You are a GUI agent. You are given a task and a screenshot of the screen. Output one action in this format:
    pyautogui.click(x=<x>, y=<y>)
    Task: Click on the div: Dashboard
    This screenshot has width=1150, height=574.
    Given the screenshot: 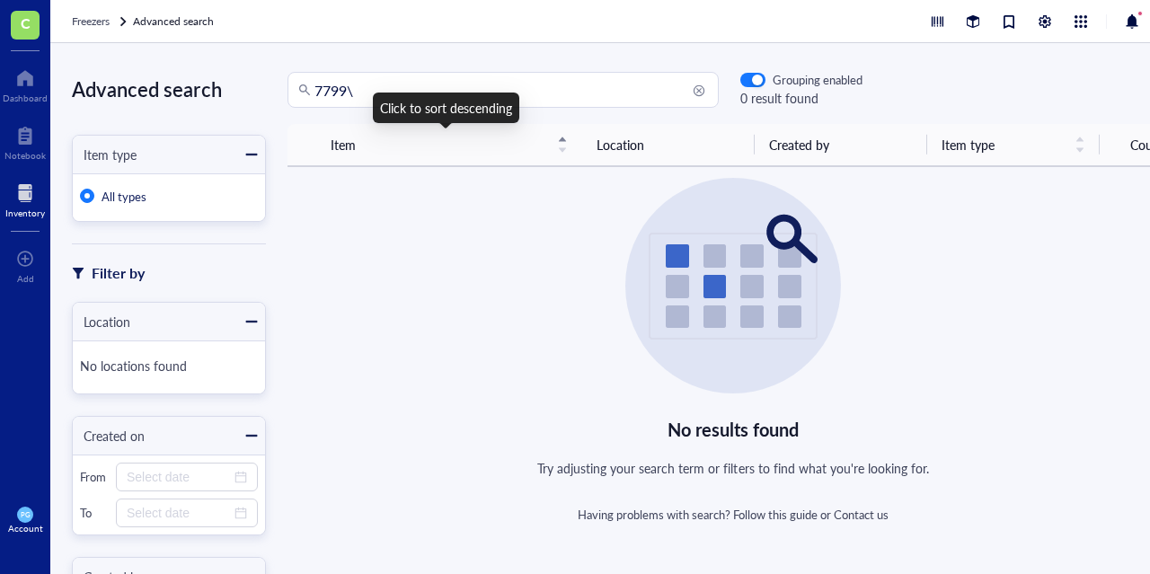 What is the action you would take?
    pyautogui.click(x=25, y=98)
    